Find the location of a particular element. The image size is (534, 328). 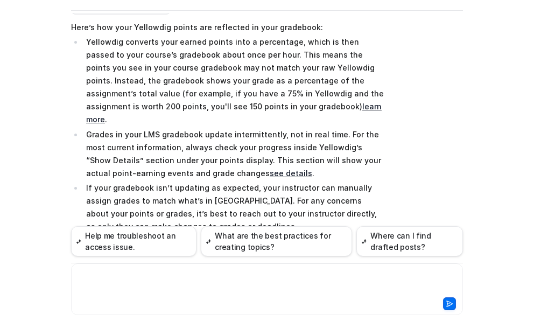

p: Here’s how your Yellowdig points are reflected in your gradebook: is located at coordinates (228, 27).